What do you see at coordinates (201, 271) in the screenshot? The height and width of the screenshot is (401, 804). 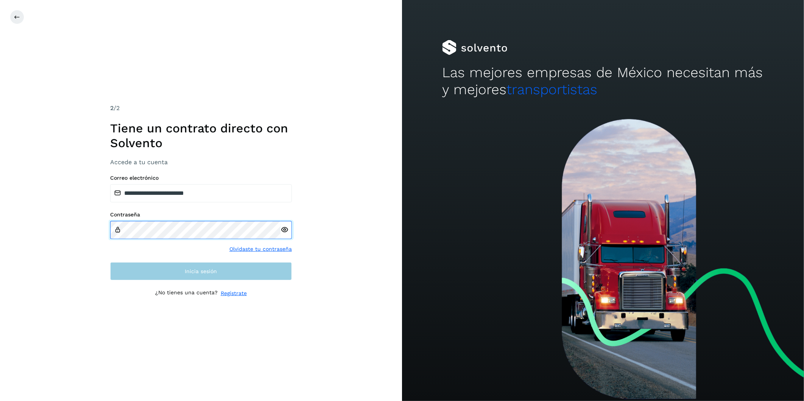 I see `button: Inicia sesión` at bounding box center [201, 271].